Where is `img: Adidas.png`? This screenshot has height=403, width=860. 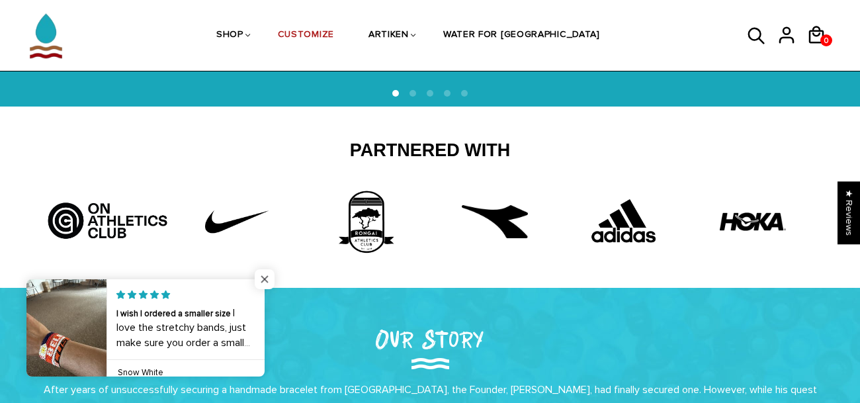
img: Adidas.png is located at coordinates (624, 222).